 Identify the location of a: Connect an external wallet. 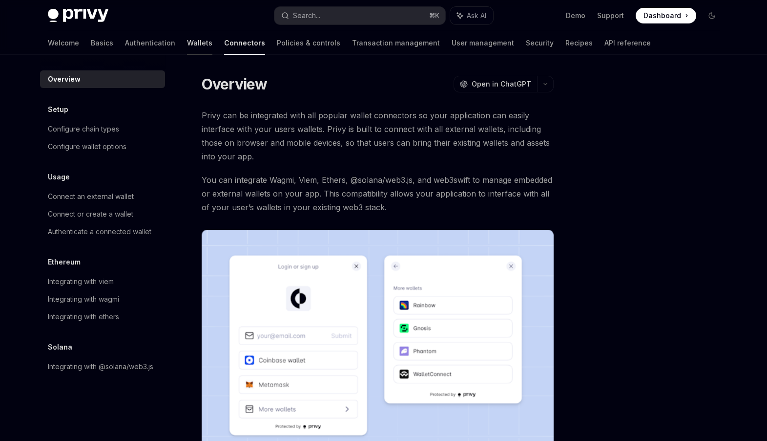
(103, 196).